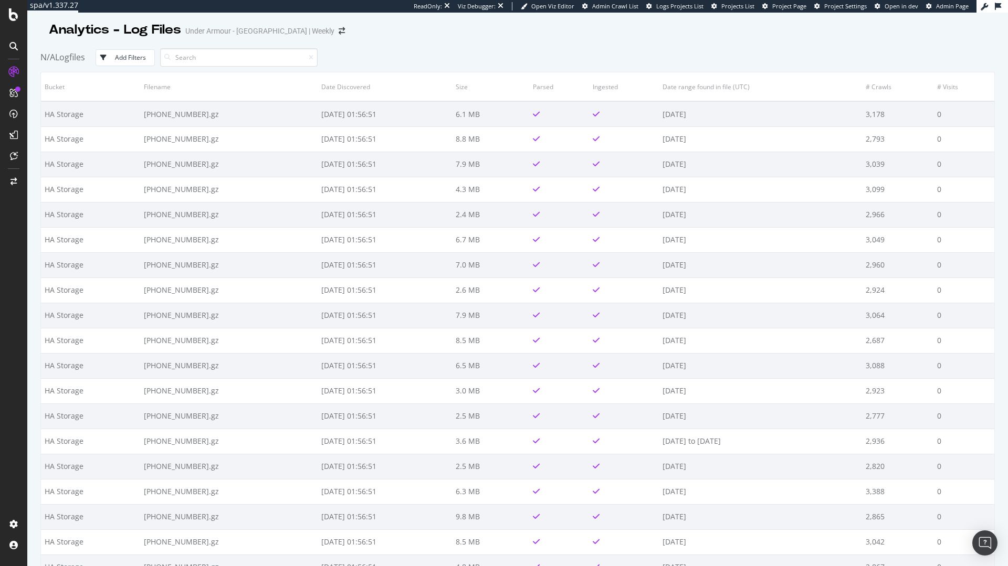 The image size is (1008, 566). Describe the element at coordinates (490, 391) in the screenshot. I see `td: 3.0 MB` at that location.